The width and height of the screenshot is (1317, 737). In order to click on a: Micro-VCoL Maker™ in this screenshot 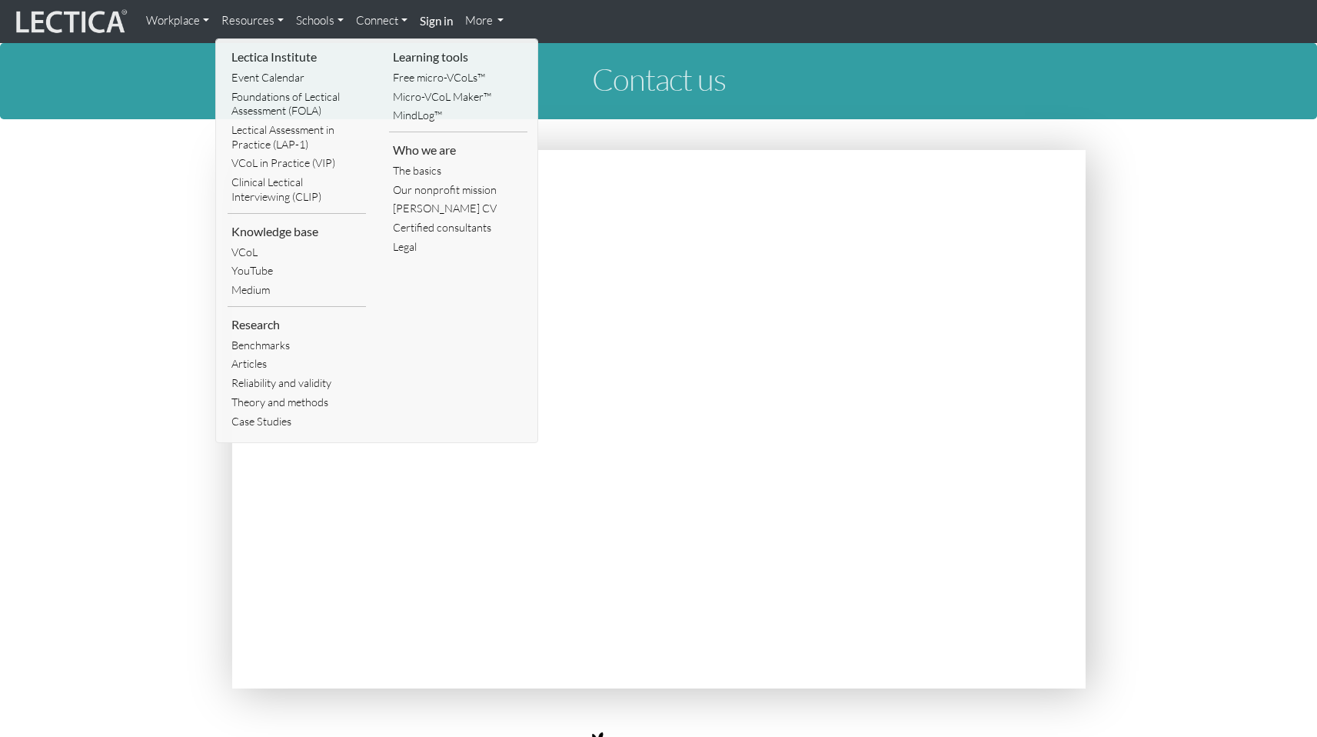, I will do `click(458, 97)`.